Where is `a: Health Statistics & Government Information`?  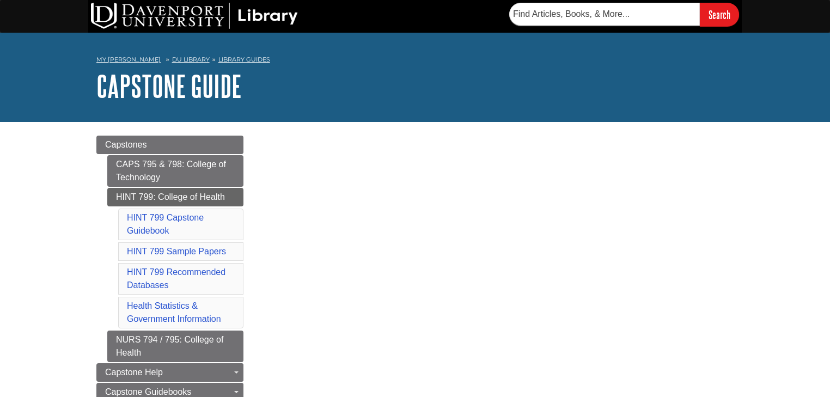 a: Health Statistics & Government Information is located at coordinates (174, 312).